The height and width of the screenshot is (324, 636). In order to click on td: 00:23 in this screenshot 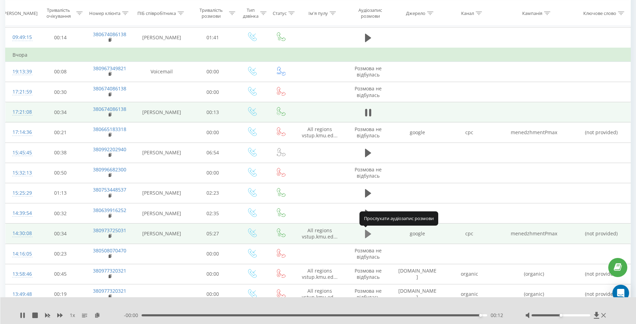, I will do `click(60, 253)`.